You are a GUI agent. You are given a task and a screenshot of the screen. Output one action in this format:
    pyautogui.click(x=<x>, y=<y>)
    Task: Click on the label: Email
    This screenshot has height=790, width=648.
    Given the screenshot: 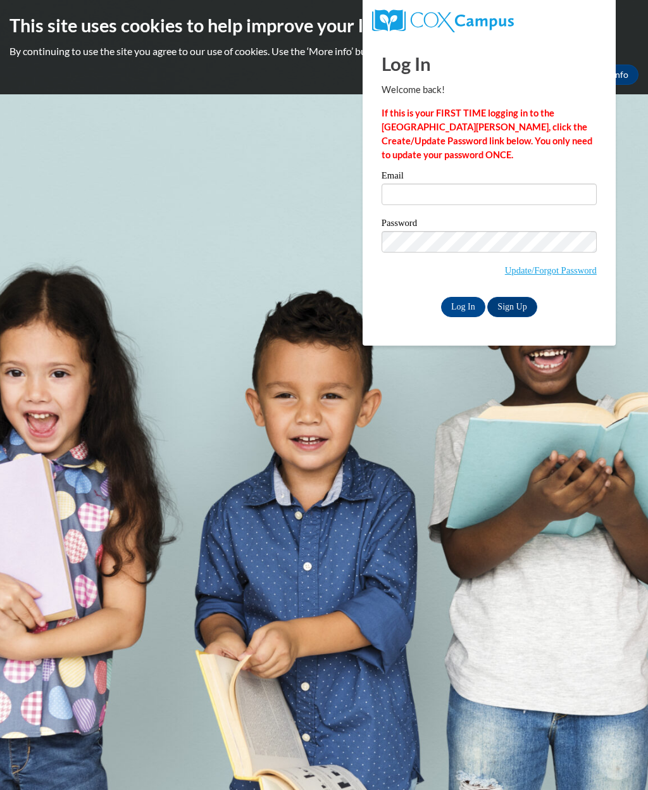 What is the action you would take?
    pyautogui.click(x=490, y=177)
    